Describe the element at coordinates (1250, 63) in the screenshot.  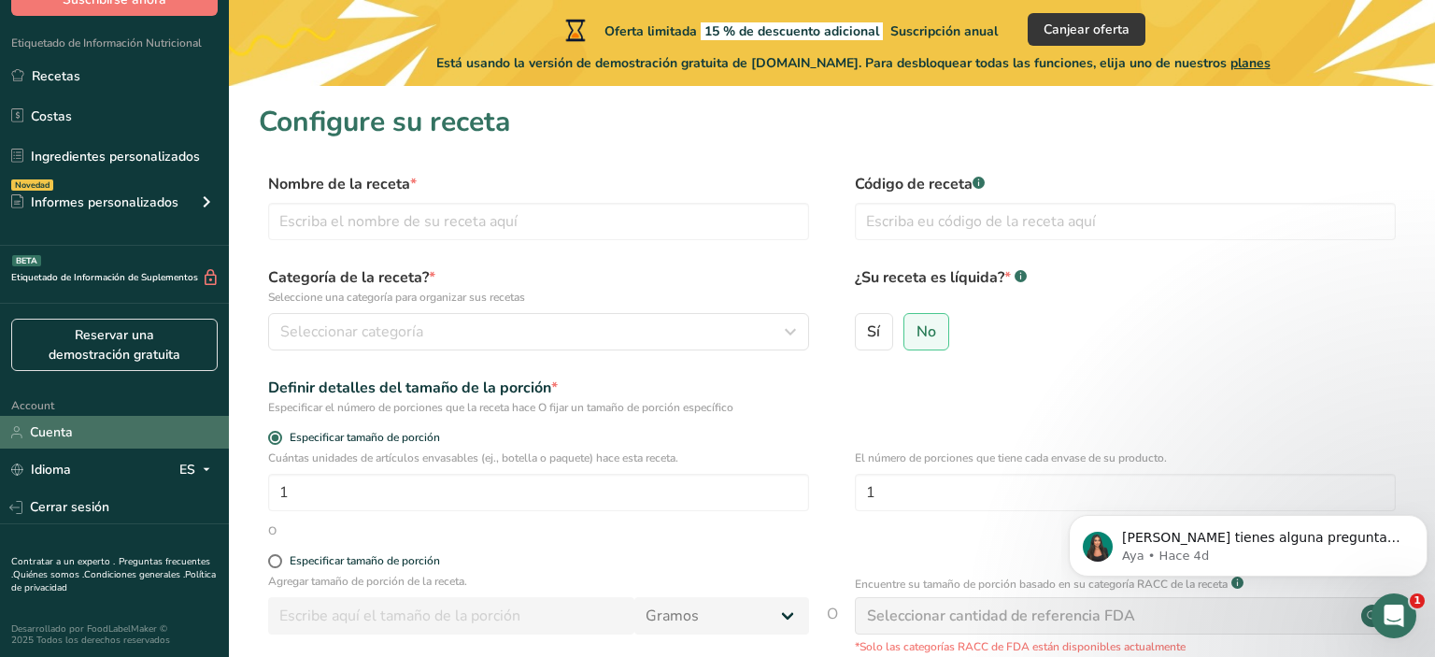
I see `span: planes` at that location.